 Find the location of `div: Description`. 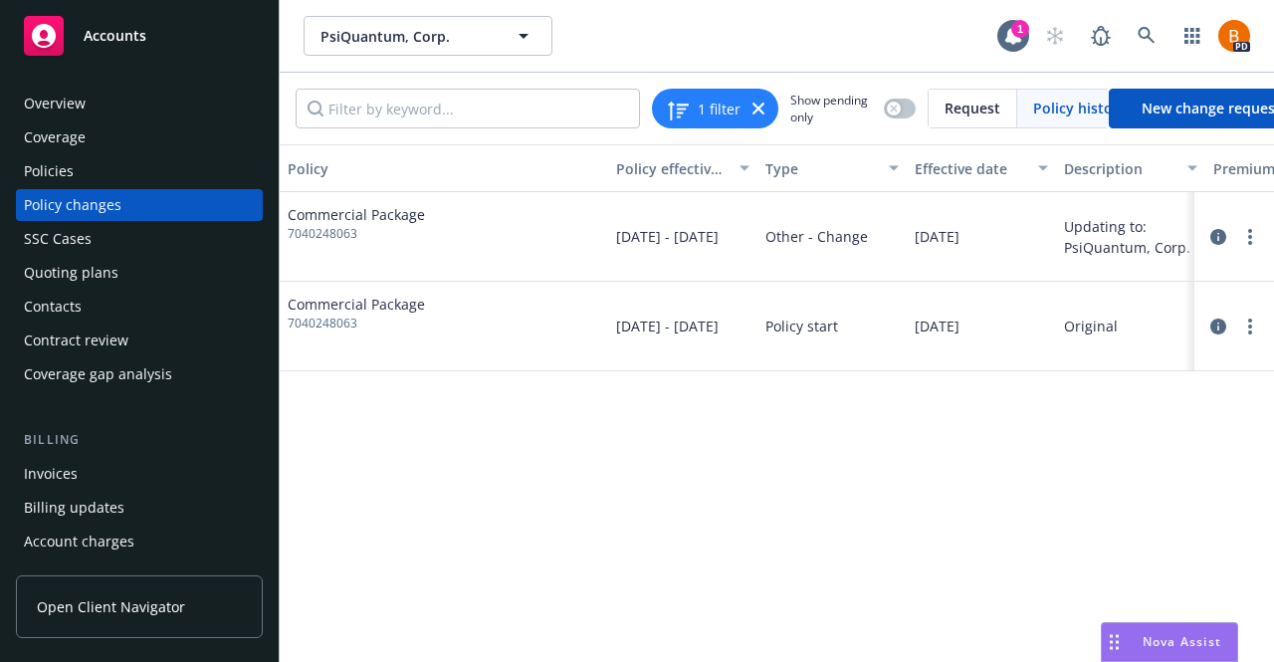

div: Description is located at coordinates (1120, 168).